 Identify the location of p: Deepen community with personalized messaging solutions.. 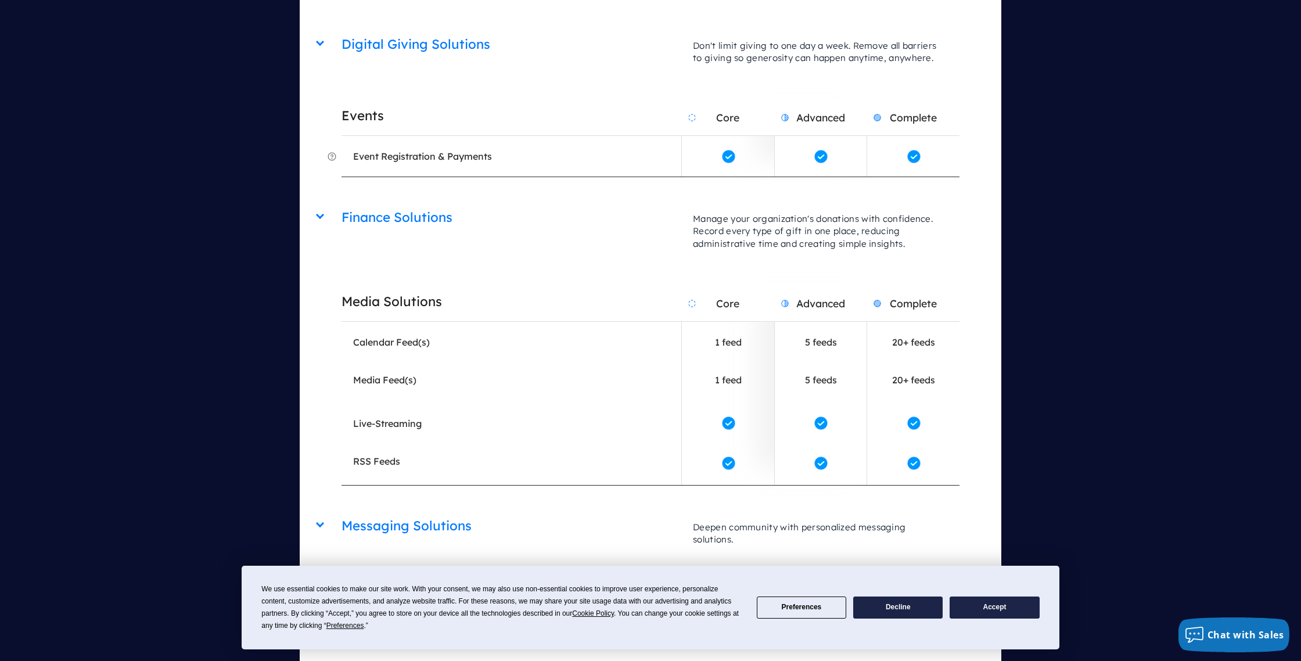
(820, 533).